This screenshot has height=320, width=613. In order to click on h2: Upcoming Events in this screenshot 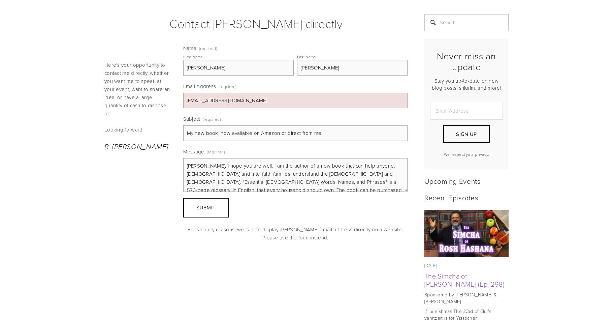, I will do `click(466, 181)`.